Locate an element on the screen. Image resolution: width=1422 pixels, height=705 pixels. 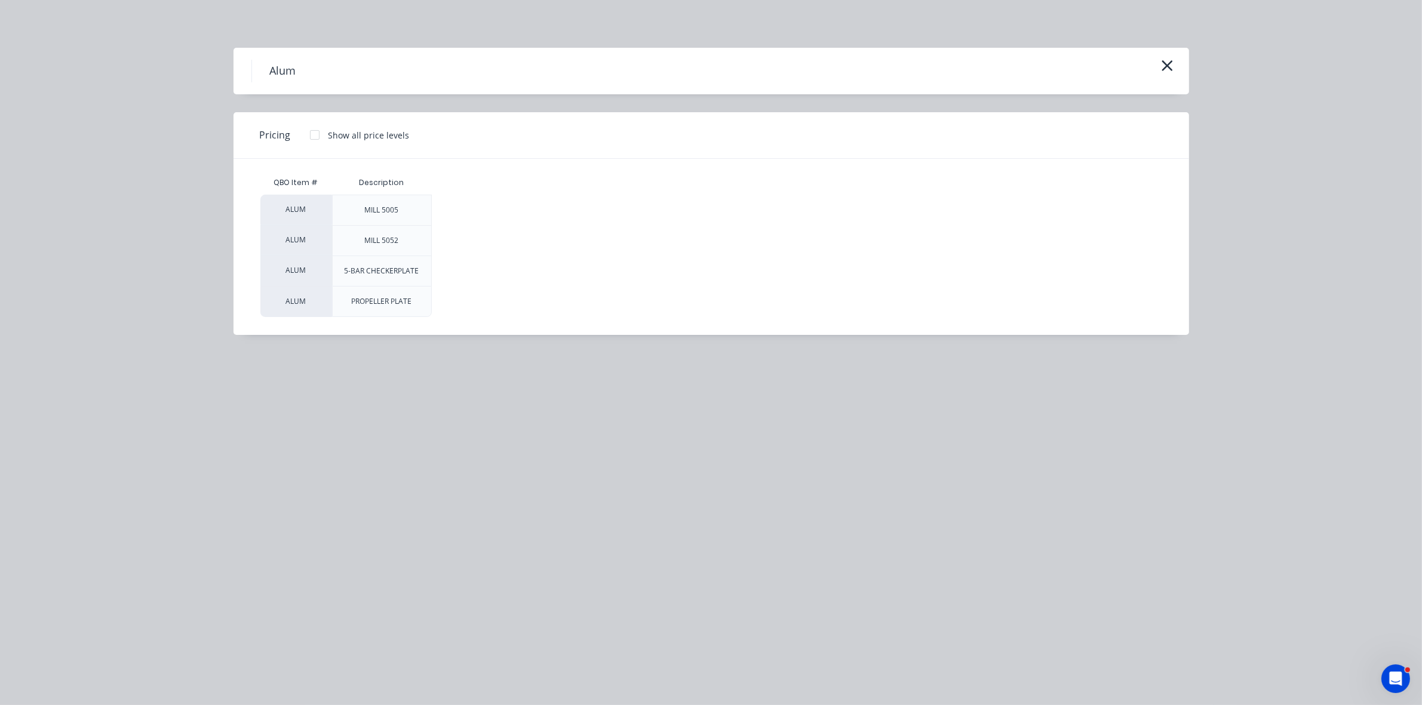
div: MILL 5052 is located at coordinates (382, 241).